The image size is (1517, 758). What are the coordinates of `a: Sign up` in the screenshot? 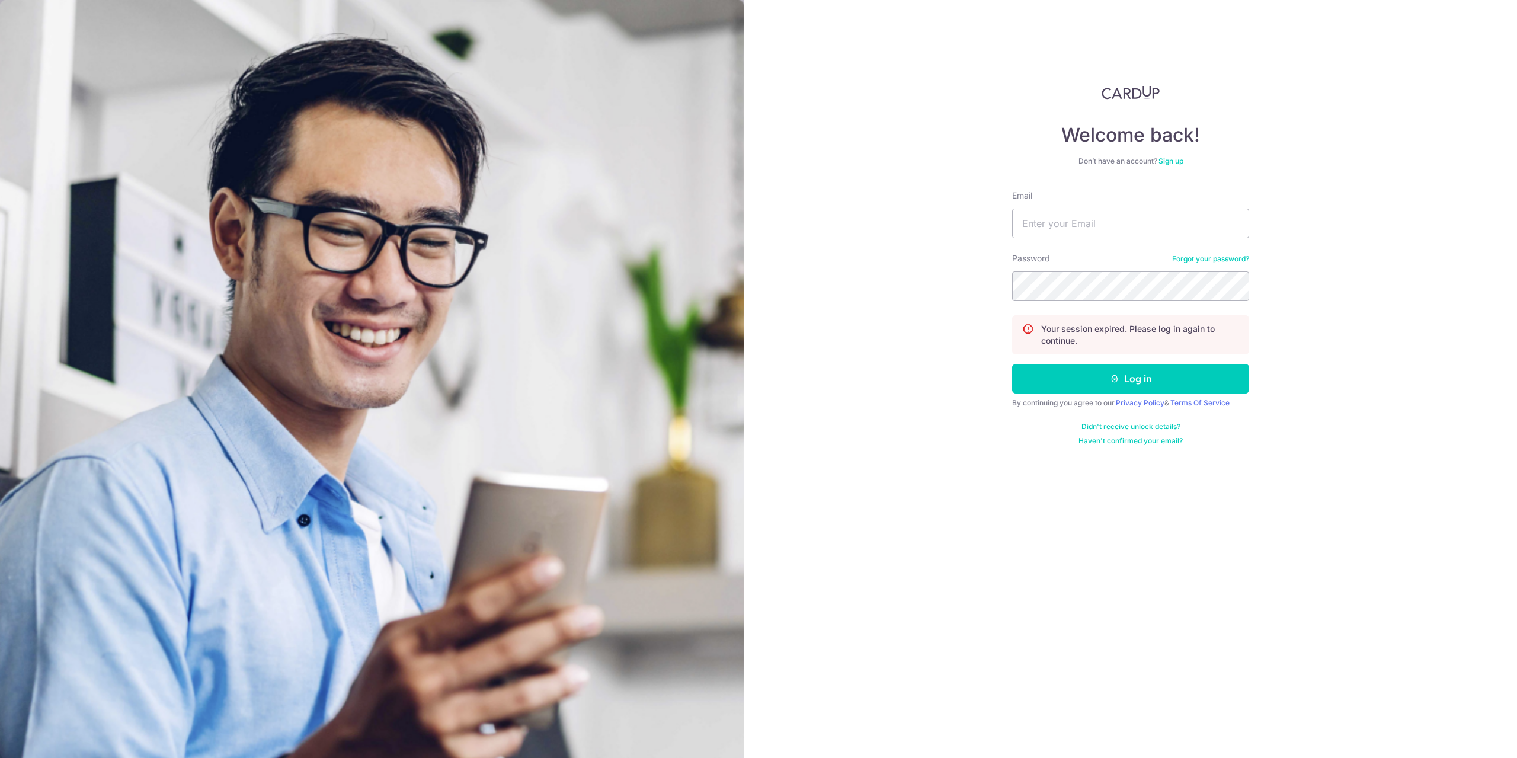 It's located at (1171, 161).